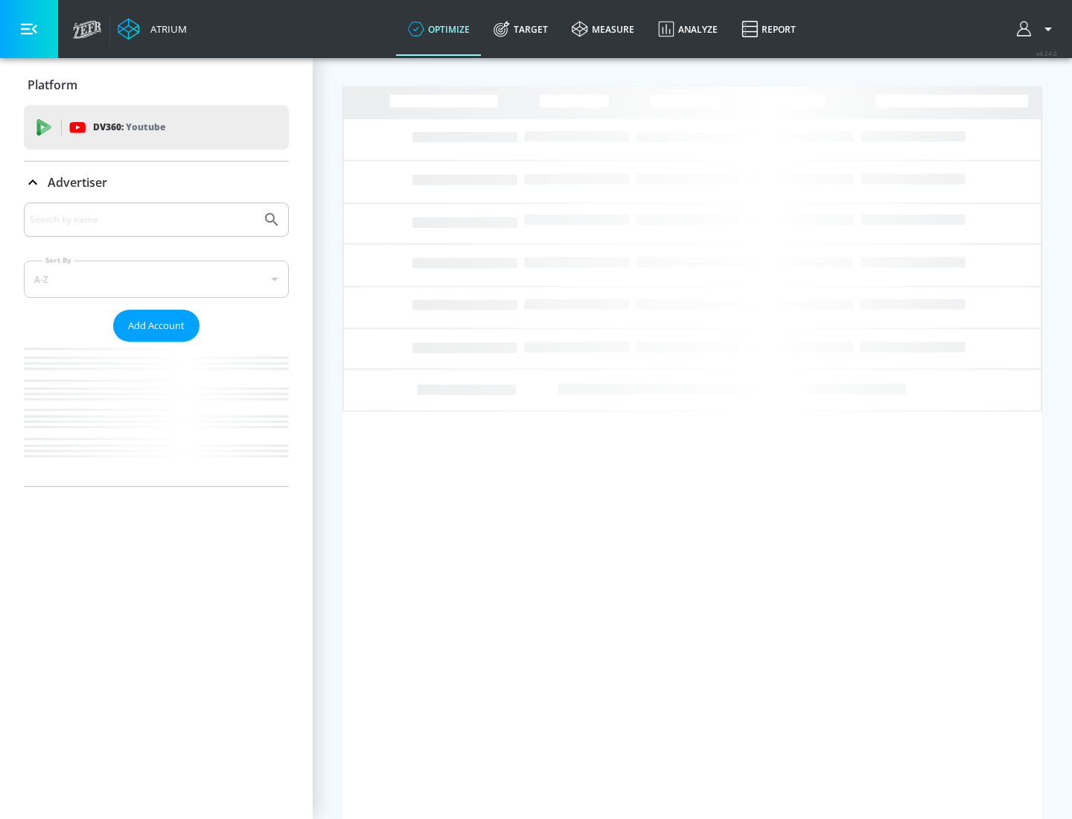  What do you see at coordinates (1047, 53) in the screenshot?
I see `span: v 4.24.0` at bounding box center [1047, 53].